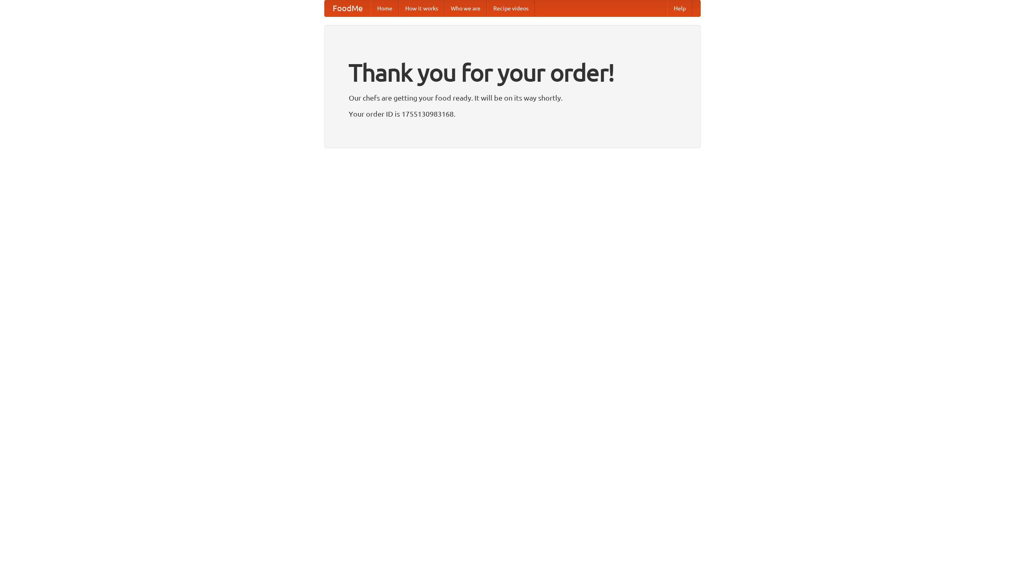 This screenshot has width=1025, height=567. Describe the element at coordinates (422, 8) in the screenshot. I see `a: How it works` at that location.